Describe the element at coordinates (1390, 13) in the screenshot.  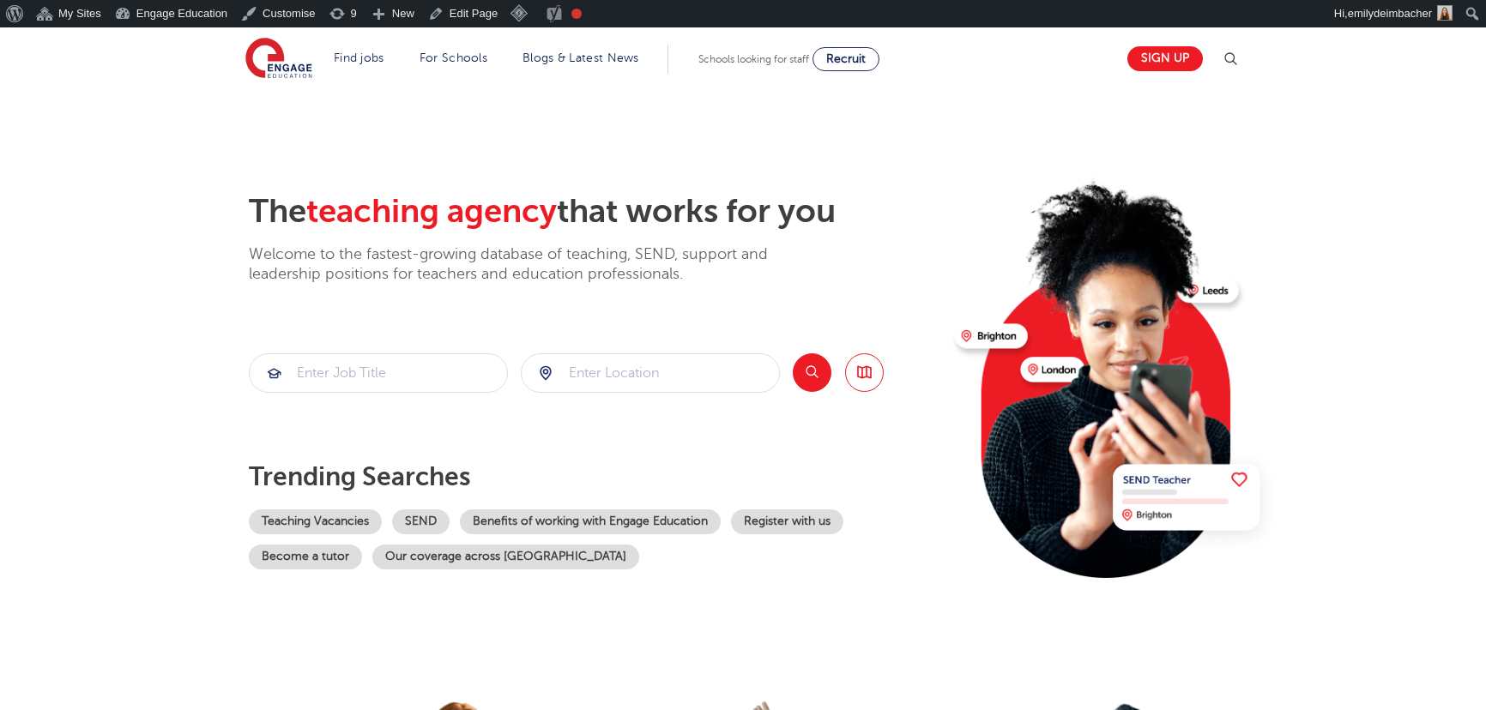
I see `span: emilydeimbacher` at that location.